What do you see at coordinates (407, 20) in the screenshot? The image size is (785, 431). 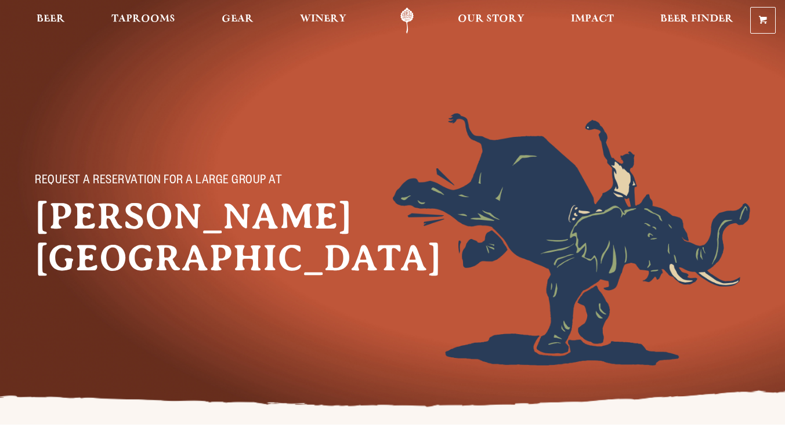 I see `a: Odell Home` at bounding box center [407, 20].